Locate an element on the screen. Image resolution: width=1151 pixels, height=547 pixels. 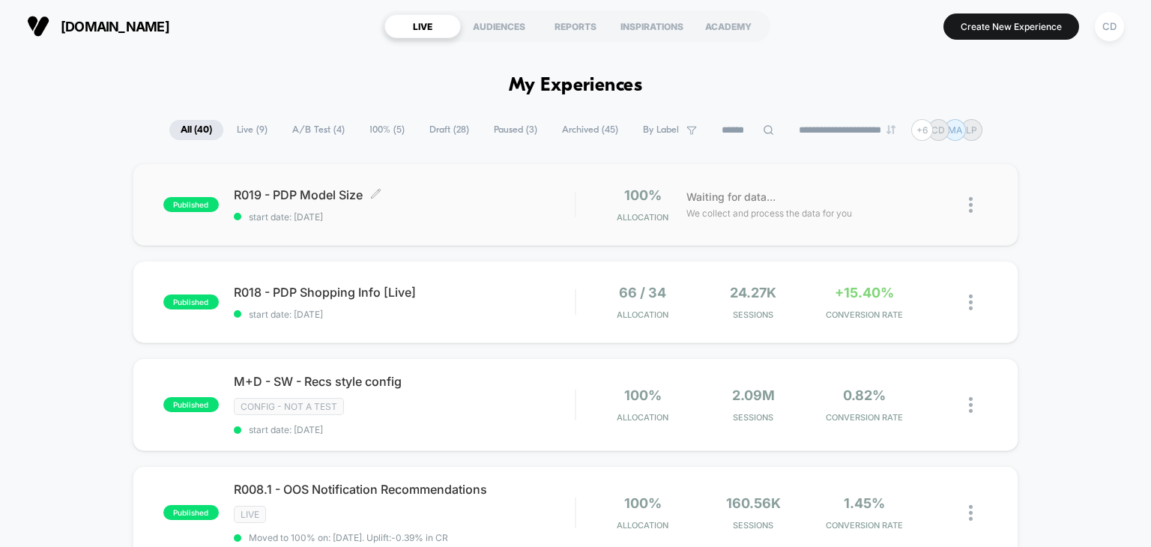
span: Paused ( 3 ) is located at coordinates (516, 130).